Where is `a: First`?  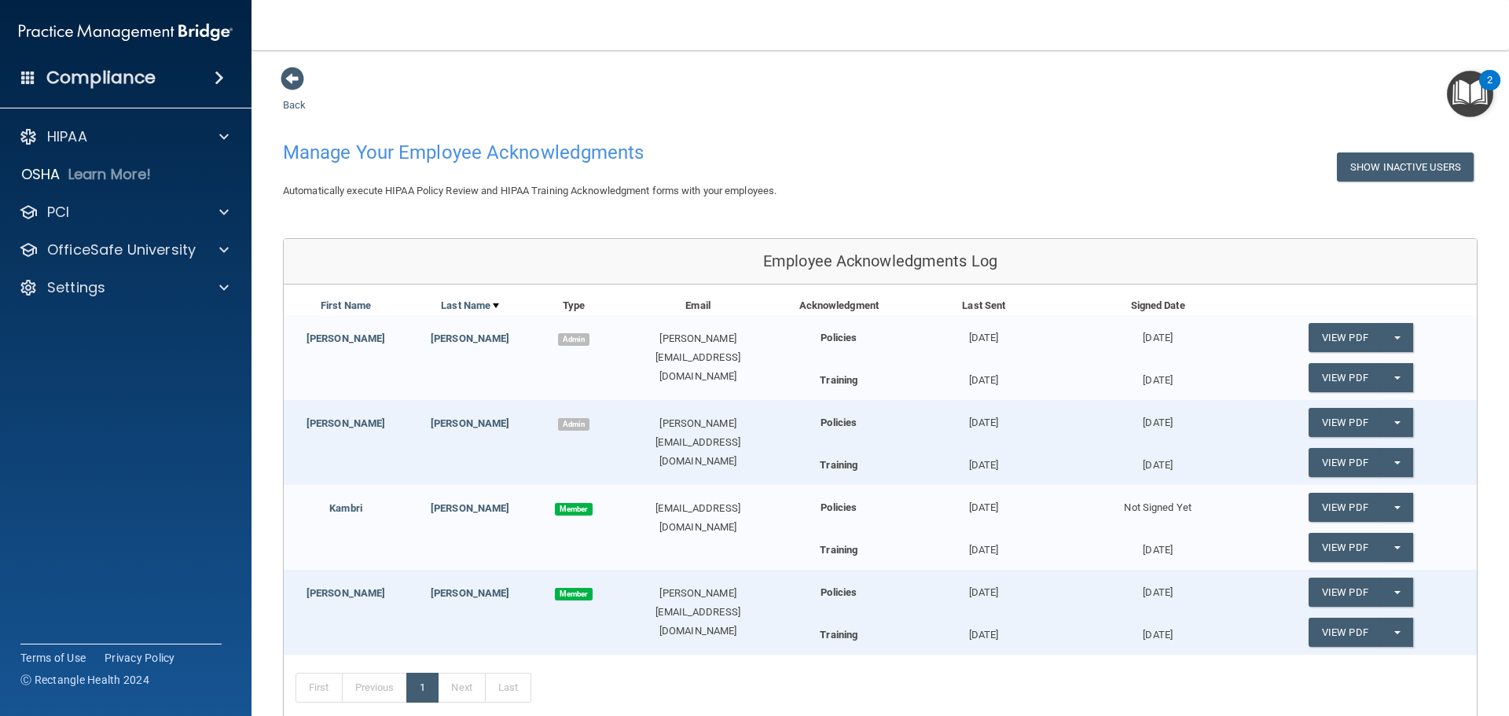
a: First is located at coordinates (319, 688).